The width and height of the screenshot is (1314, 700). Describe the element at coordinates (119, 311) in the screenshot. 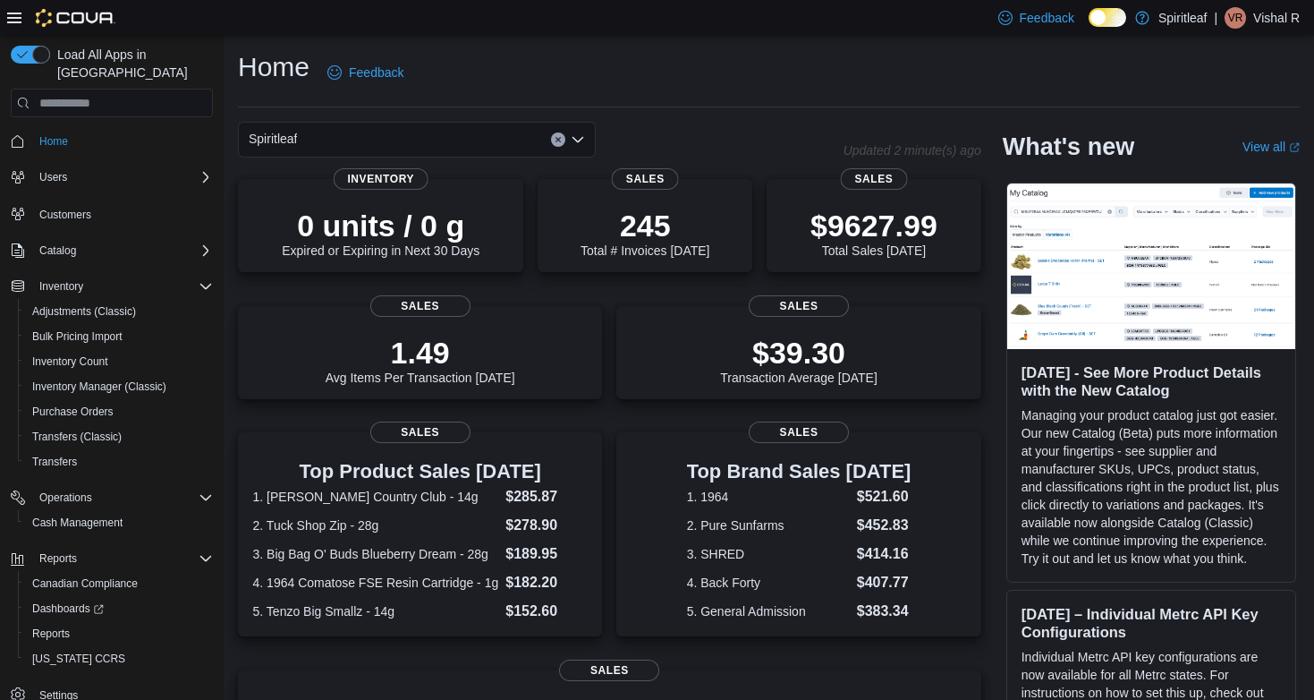

I see `span: Adjustments (Classic)` at that location.